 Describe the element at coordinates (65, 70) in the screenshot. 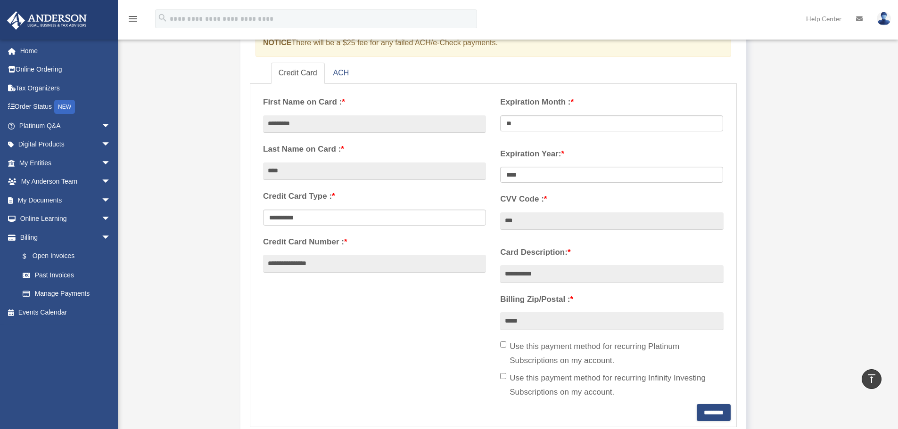

I see `a: Online Ordering` at that location.